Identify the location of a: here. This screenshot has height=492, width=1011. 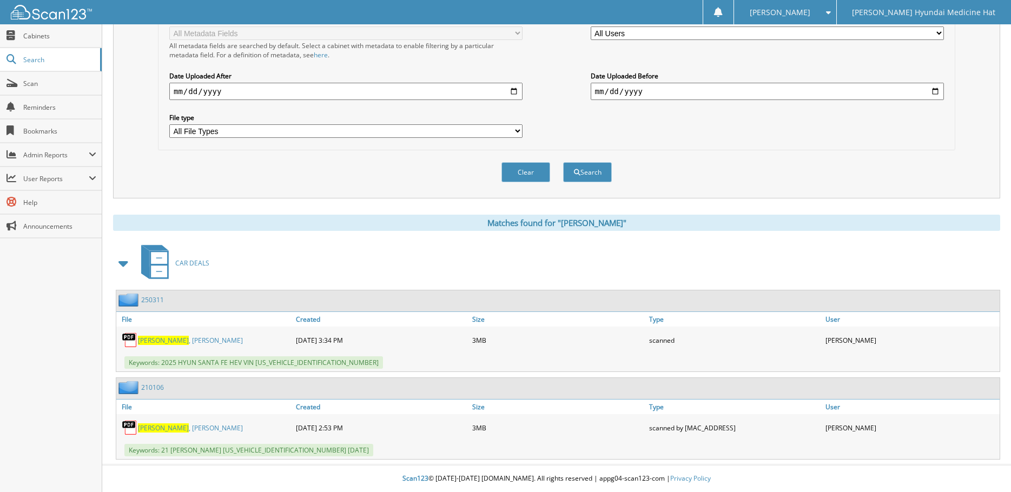
(321, 55).